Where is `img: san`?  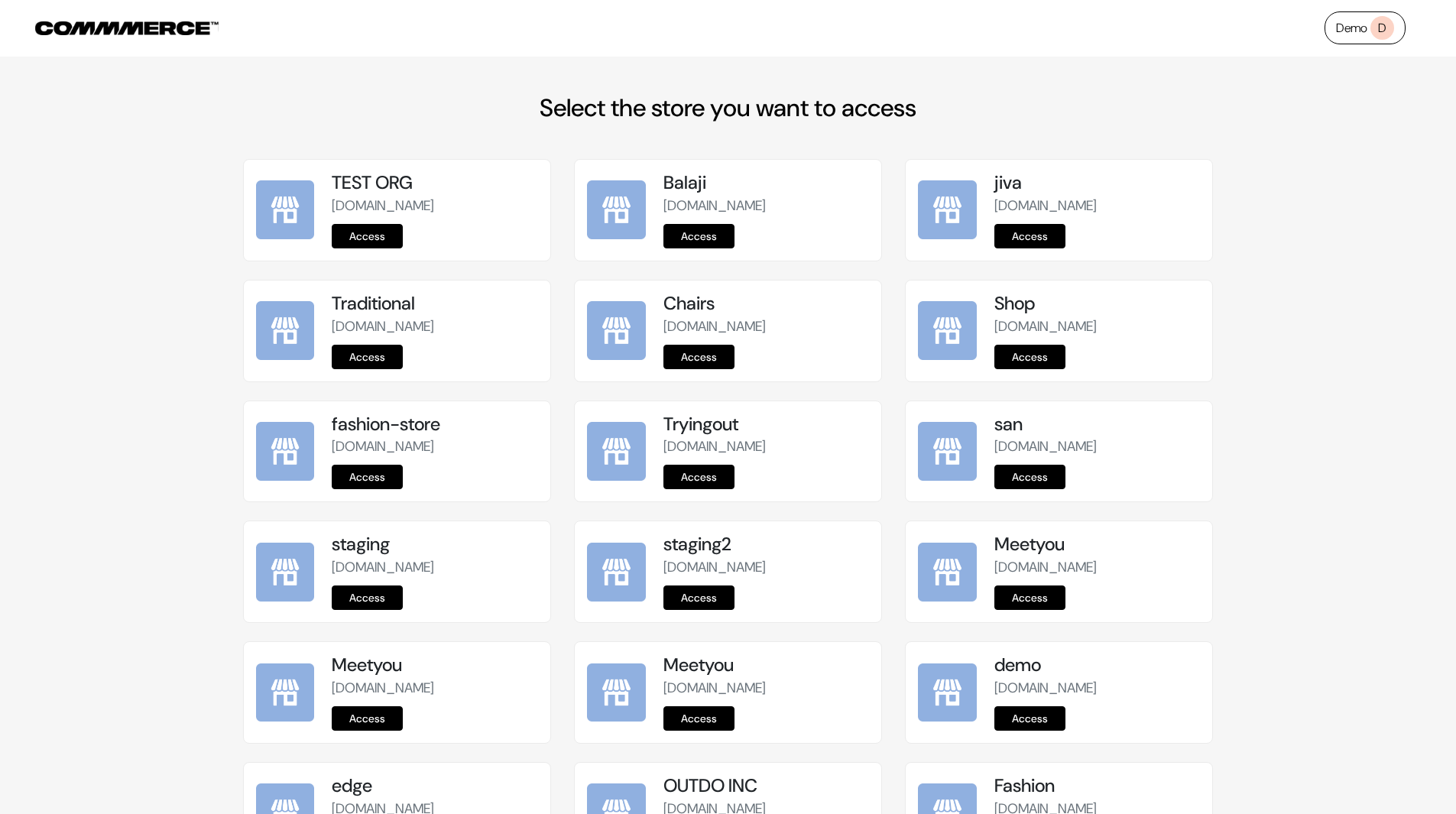 img: san is located at coordinates (947, 451).